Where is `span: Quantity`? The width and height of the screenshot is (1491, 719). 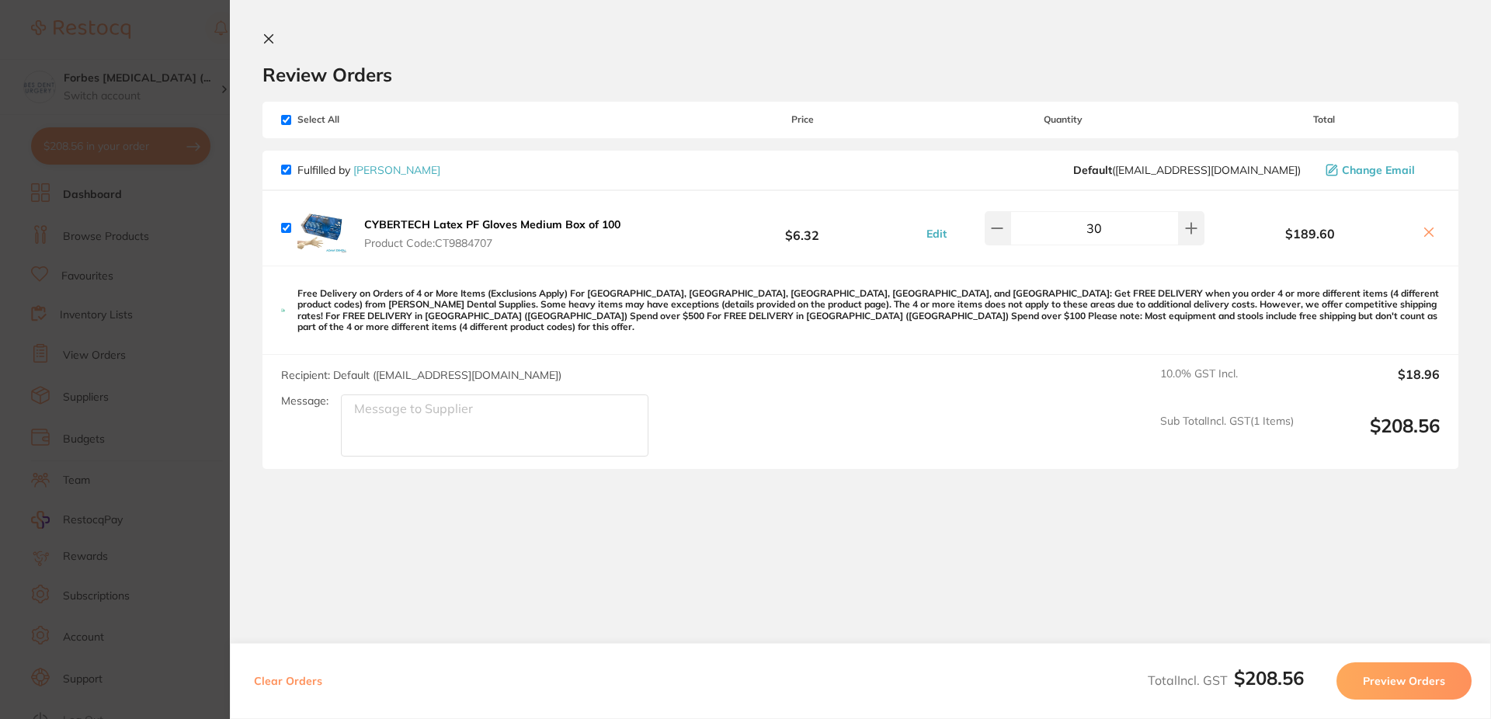 span: Quantity is located at coordinates (1063, 120).